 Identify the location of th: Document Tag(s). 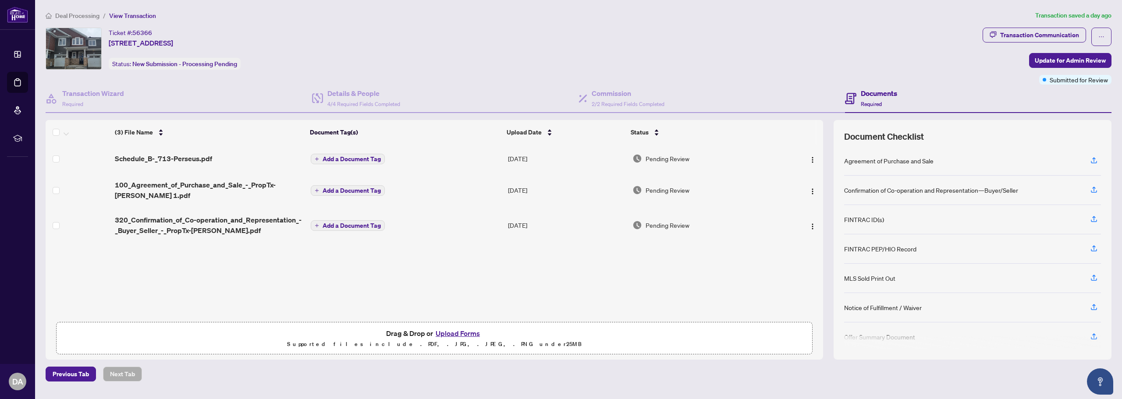
(404, 132).